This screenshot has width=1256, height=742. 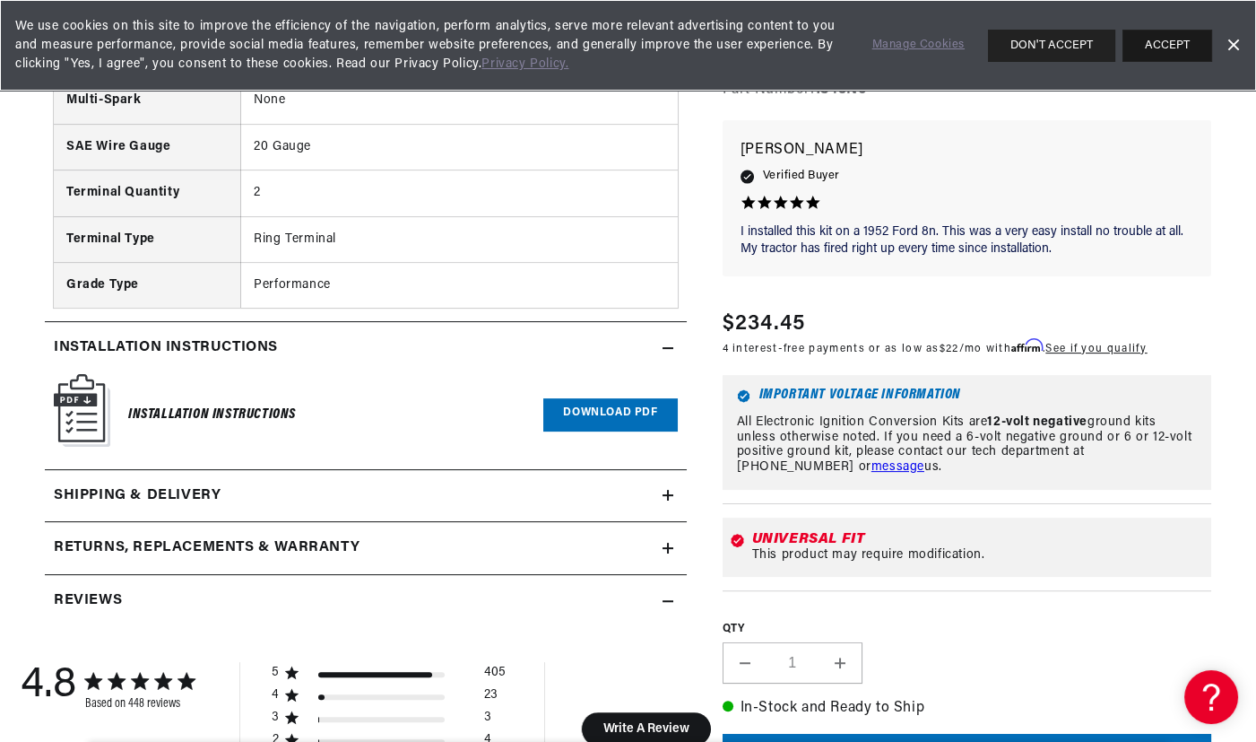 I want to click on strong: 1845N6, so click(x=841, y=91).